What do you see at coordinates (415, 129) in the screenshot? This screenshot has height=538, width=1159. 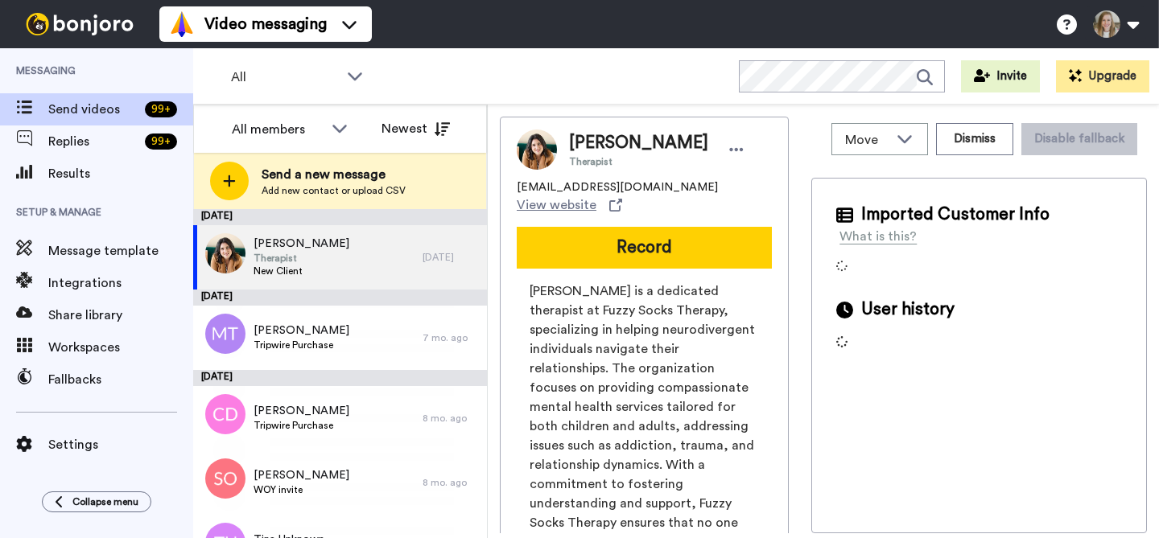 I see `button: Newest` at bounding box center [415, 129].